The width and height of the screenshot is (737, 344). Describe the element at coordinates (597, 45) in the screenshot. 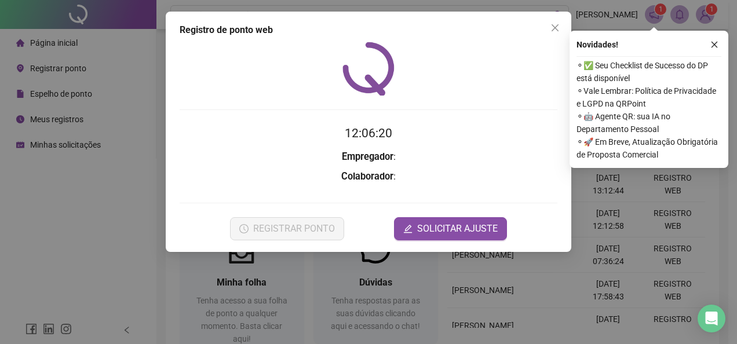

I see `span: Novidades !` at that location.